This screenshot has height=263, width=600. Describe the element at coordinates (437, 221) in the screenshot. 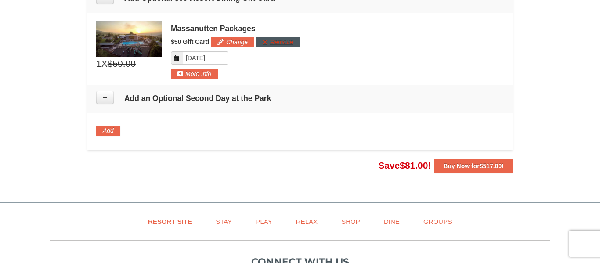

I see `a: Groups` at that location.